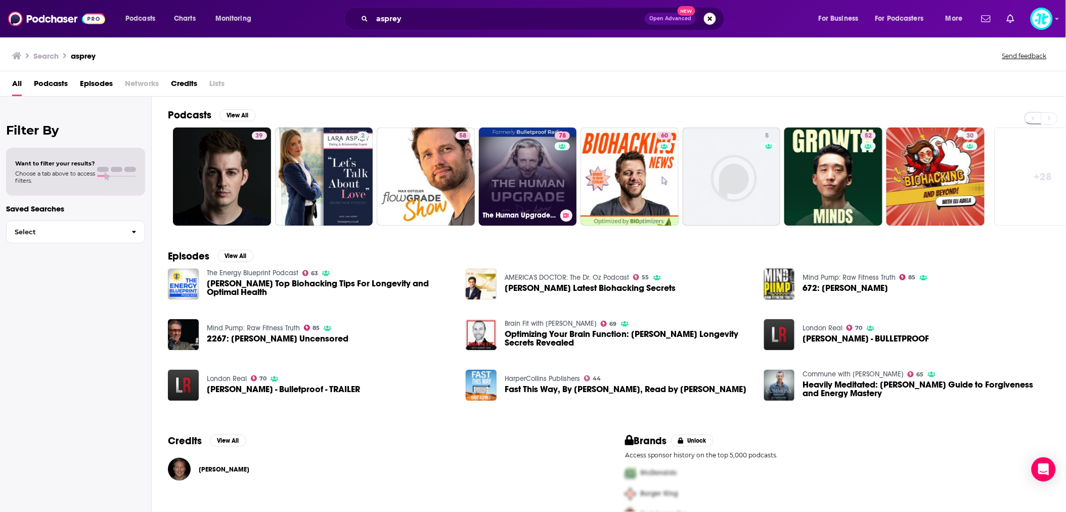 This screenshot has width=1066, height=512. What do you see at coordinates (664, 135) in the screenshot?
I see `a: 60` at bounding box center [664, 135].